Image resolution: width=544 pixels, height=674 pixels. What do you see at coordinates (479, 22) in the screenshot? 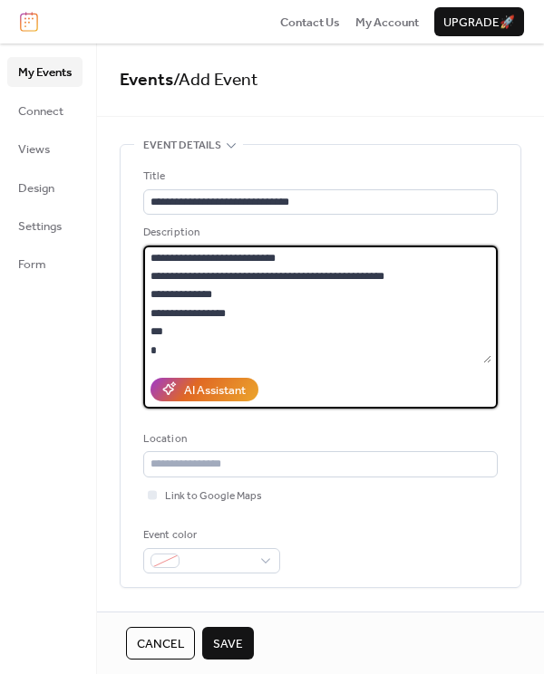
I see `button: Upgrade🚀` at bounding box center [479, 22].